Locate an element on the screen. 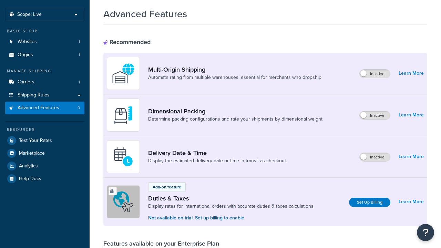 This screenshot has height=248, width=441. a: Origins1 is located at coordinates (45, 55).